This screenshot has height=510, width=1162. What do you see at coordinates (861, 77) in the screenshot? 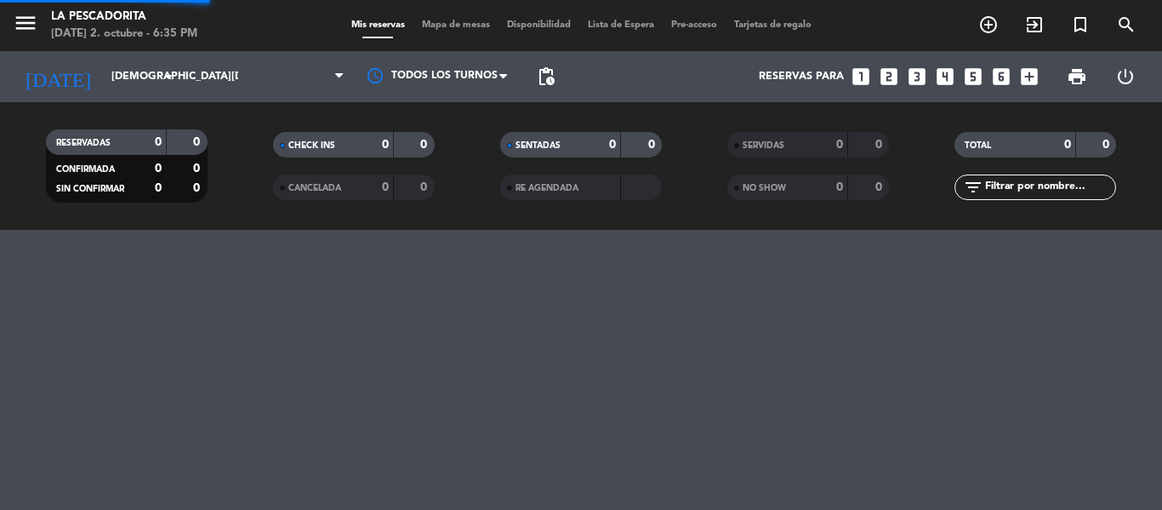
I see `i: looks_one` at bounding box center [861, 77].